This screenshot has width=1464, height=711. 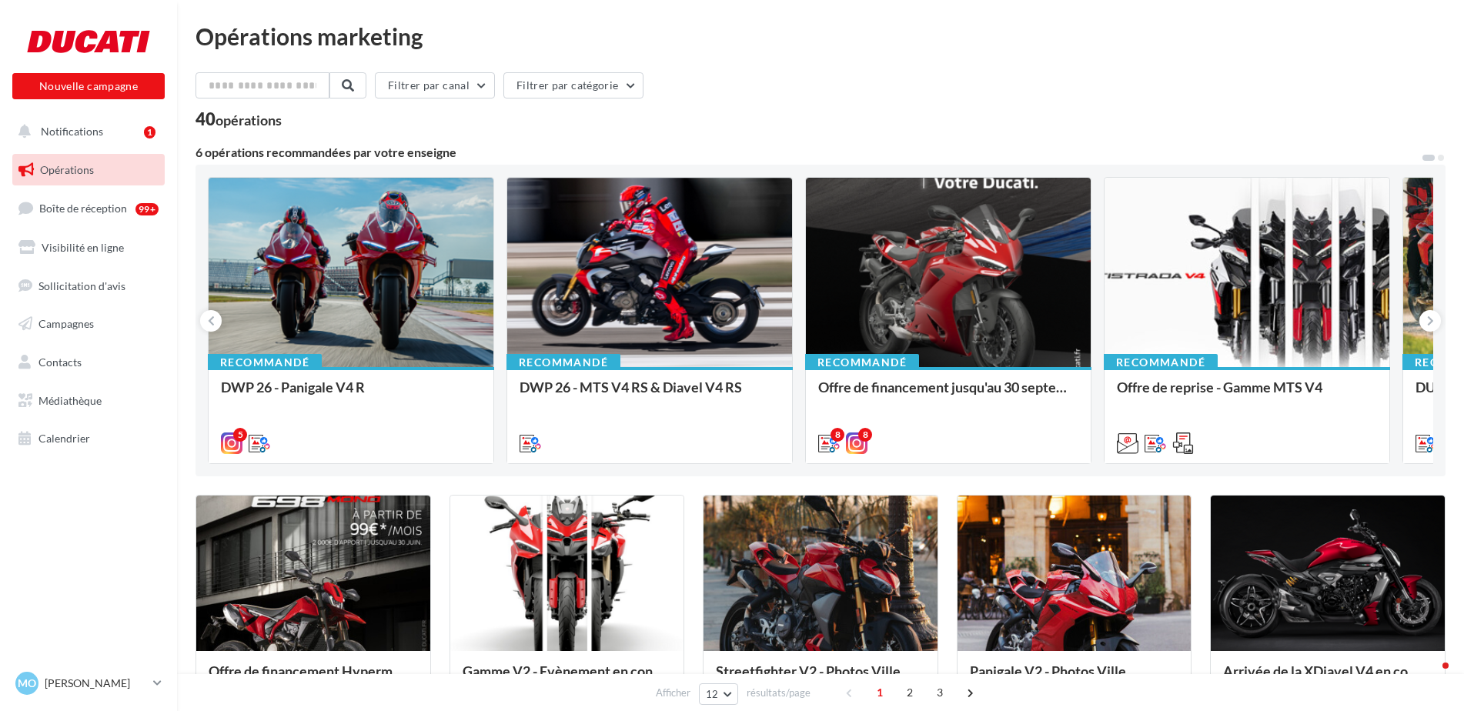 I want to click on span: résultats/page, so click(x=778, y=693).